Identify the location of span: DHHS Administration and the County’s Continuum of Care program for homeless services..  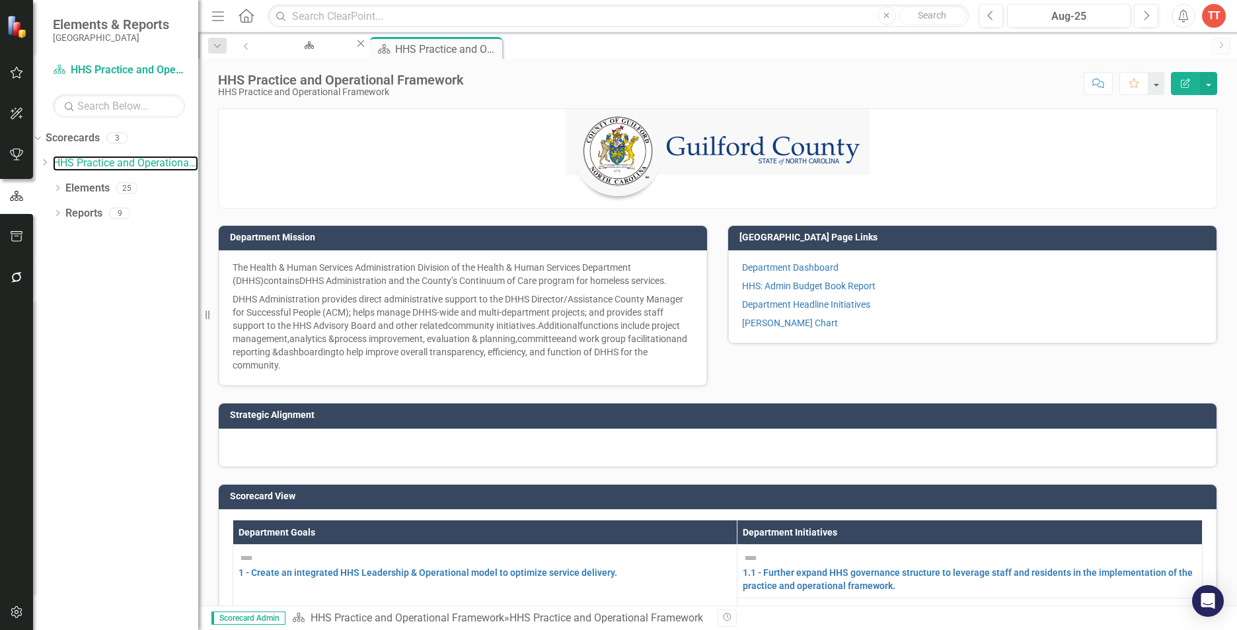
(483, 281).